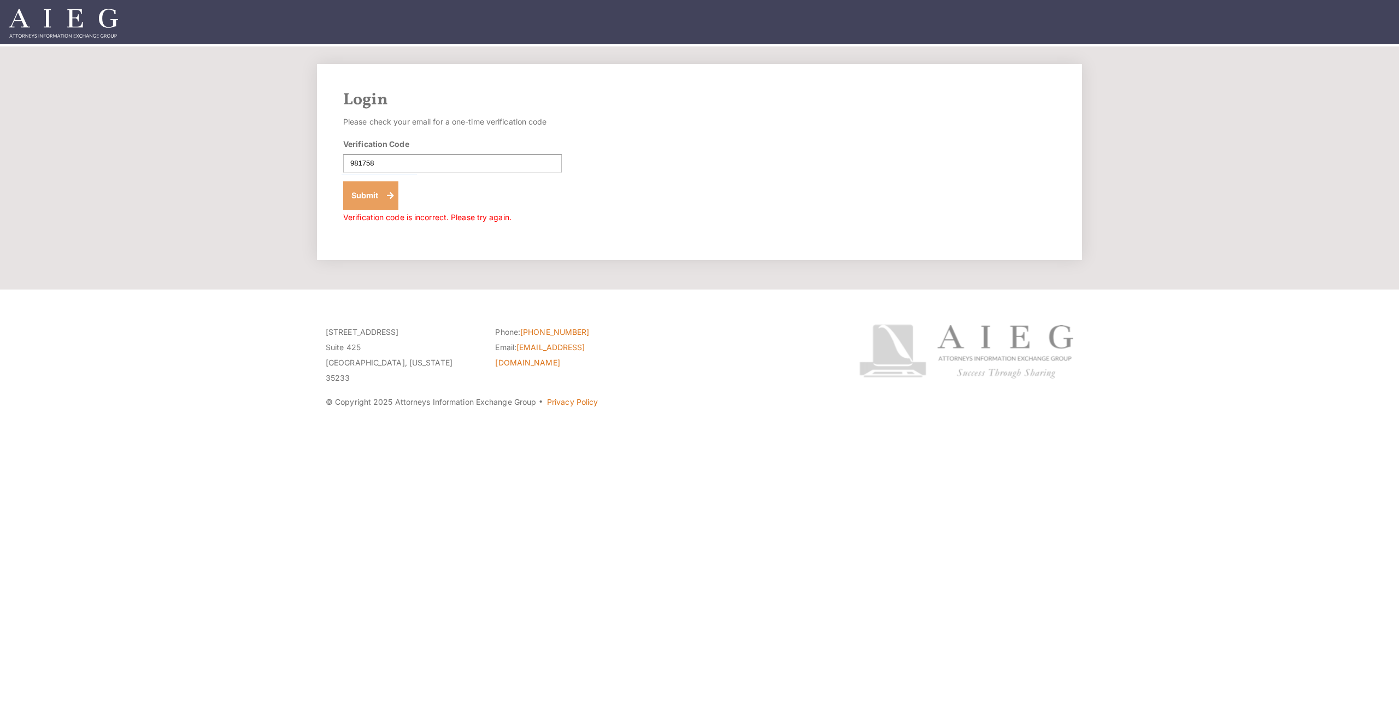 The height and width of the screenshot is (720, 1399). What do you see at coordinates (572, 402) in the screenshot?
I see `p: © Copyright 2025 Attorneys Information Exchange Group` at bounding box center [572, 402].